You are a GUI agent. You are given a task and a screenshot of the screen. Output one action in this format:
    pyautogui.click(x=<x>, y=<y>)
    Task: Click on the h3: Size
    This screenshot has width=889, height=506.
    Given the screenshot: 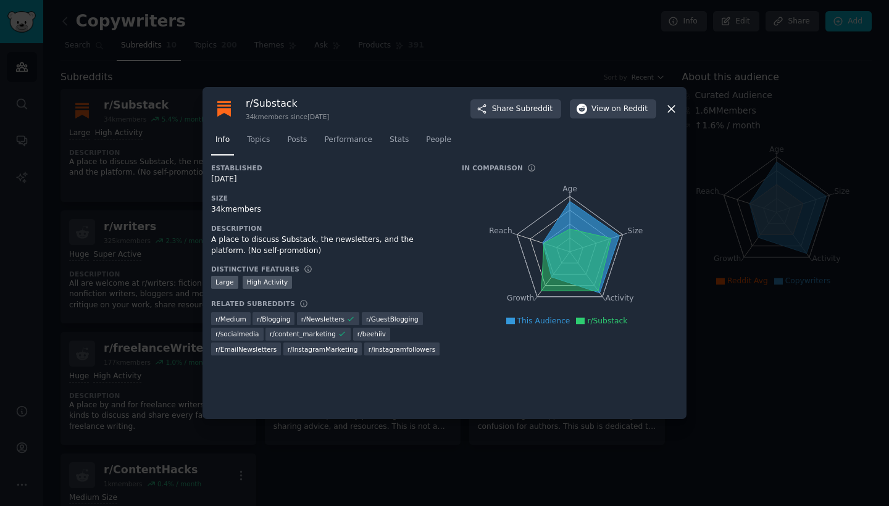 What is the action you would take?
    pyautogui.click(x=328, y=198)
    